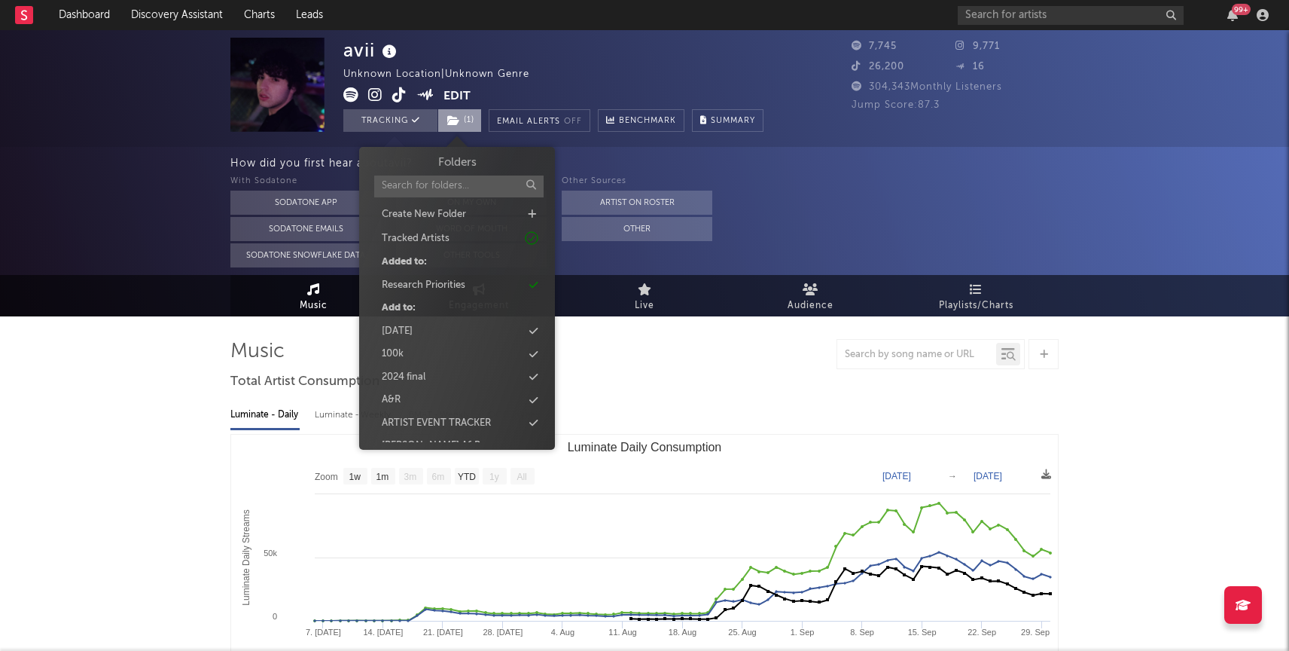  I want to click on text: 29. Sep, so click(1036, 632).